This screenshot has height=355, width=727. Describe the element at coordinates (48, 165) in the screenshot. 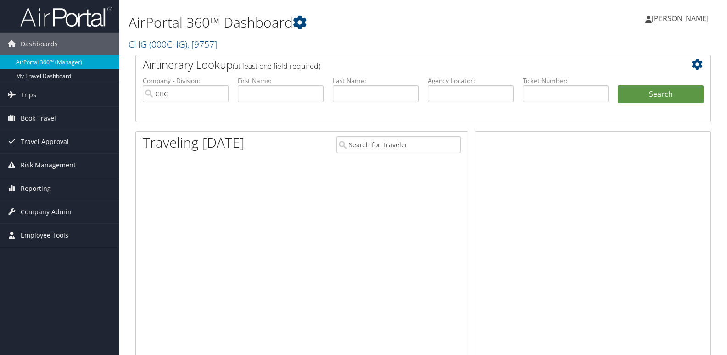

I see `span: Risk Management` at that location.